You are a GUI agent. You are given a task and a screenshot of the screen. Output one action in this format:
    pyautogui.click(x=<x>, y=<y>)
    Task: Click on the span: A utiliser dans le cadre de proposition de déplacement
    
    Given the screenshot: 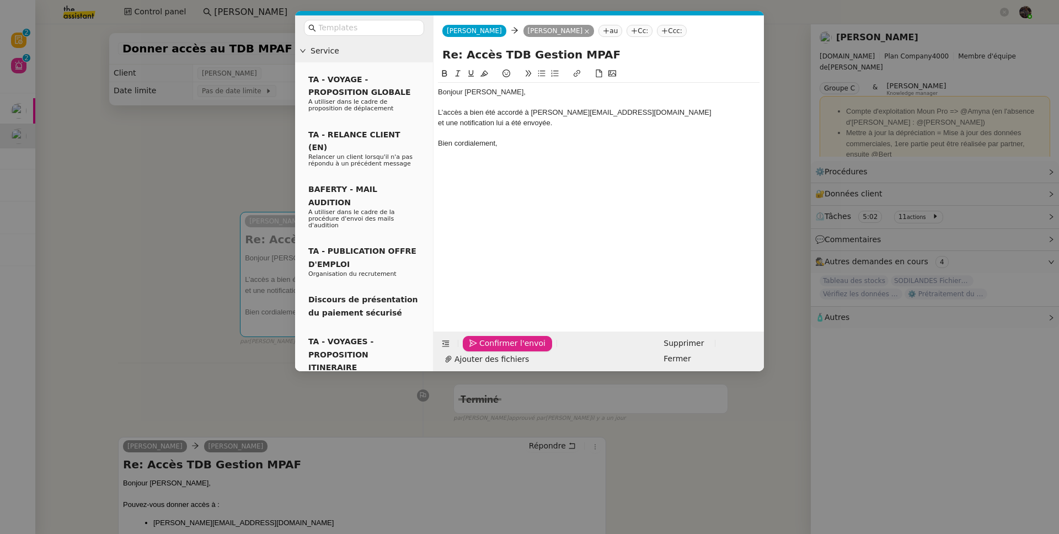 What is the action you would take?
    pyautogui.click(x=351, y=105)
    